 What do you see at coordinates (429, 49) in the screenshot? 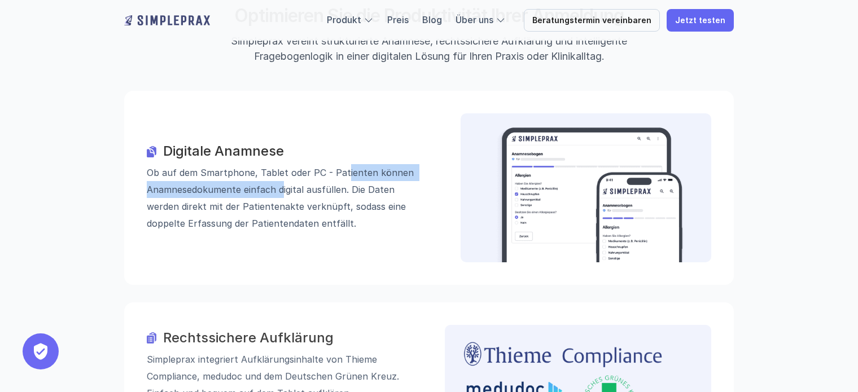
I see `p: Simpleprax vereint strukturierte Anamnese, rechtssichere Aufklärung und intelligente Fragebogenlo...` at bounding box center [429, 49].